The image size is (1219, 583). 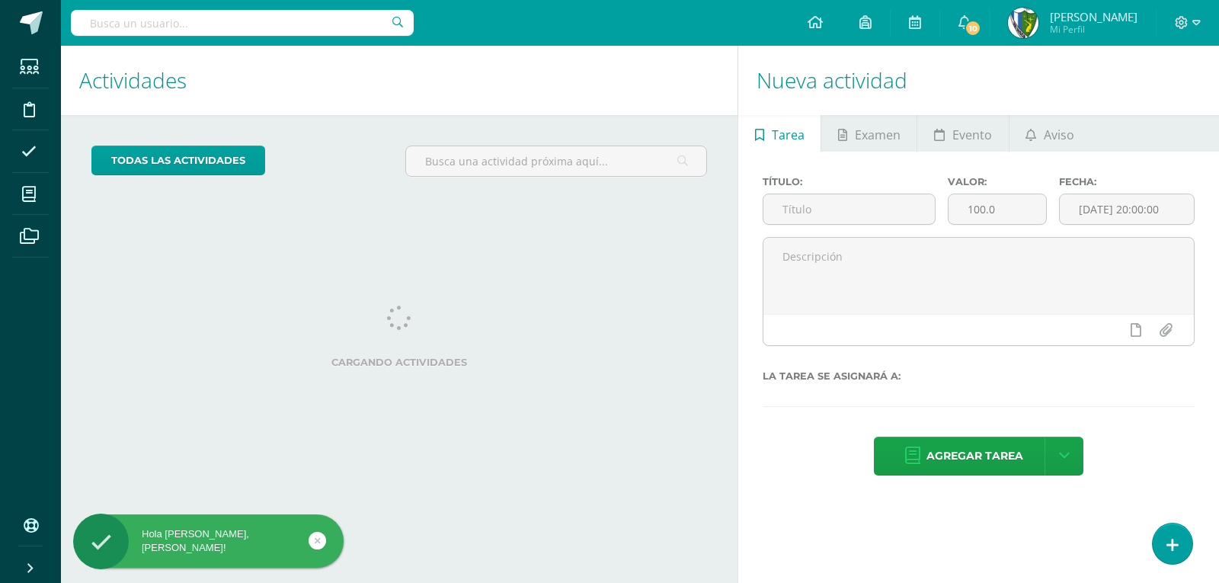 What do you see at coordinates (997, 209) in the screenshot?
I see `input: Puntos máximos` at bounding box center [997, 209].